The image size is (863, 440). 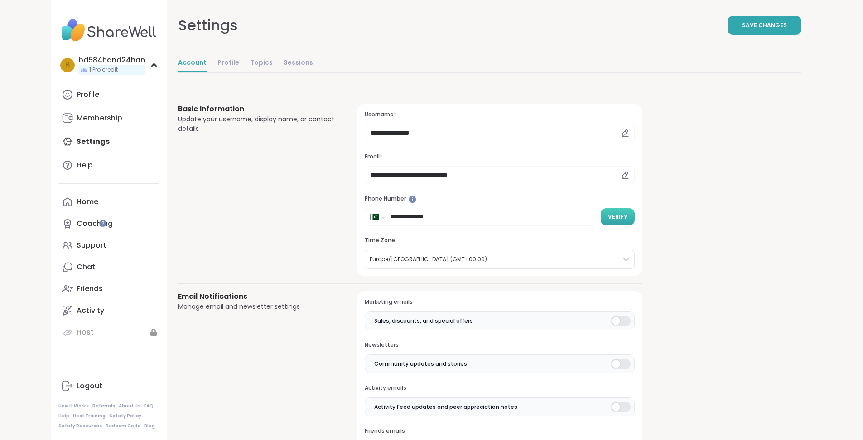 What do you see at coordinates (257, 307) in the screenshot?
I see `div: Manage email and newsletter settings` at bounding box center [257, 307].